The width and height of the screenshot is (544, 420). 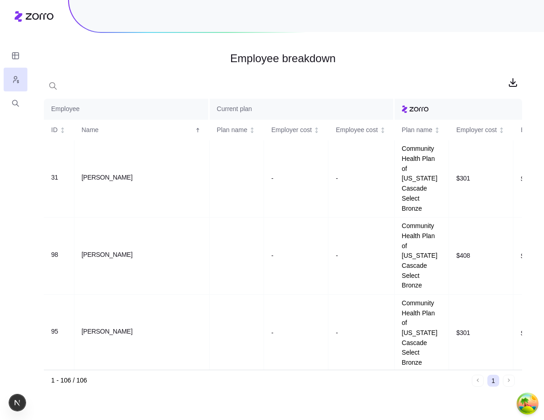 I want to click on span: 31, so click(x=54, y=177).